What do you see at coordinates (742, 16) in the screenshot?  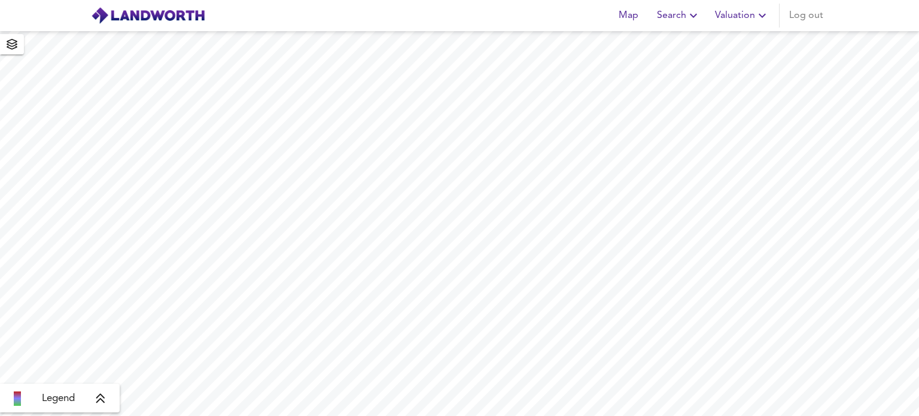 I see `button: Valuation` at bounding box center [742, 16].